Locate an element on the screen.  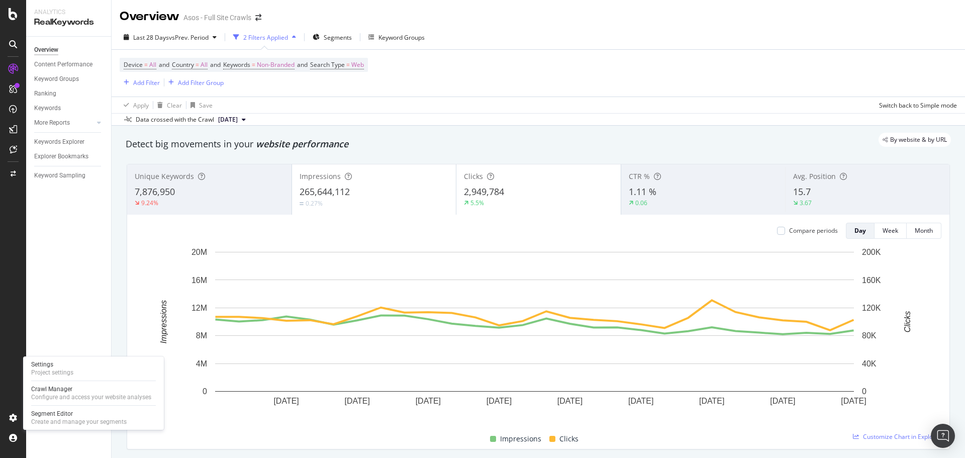
a: SettingsProject settings is located at coordinates (93, 368).